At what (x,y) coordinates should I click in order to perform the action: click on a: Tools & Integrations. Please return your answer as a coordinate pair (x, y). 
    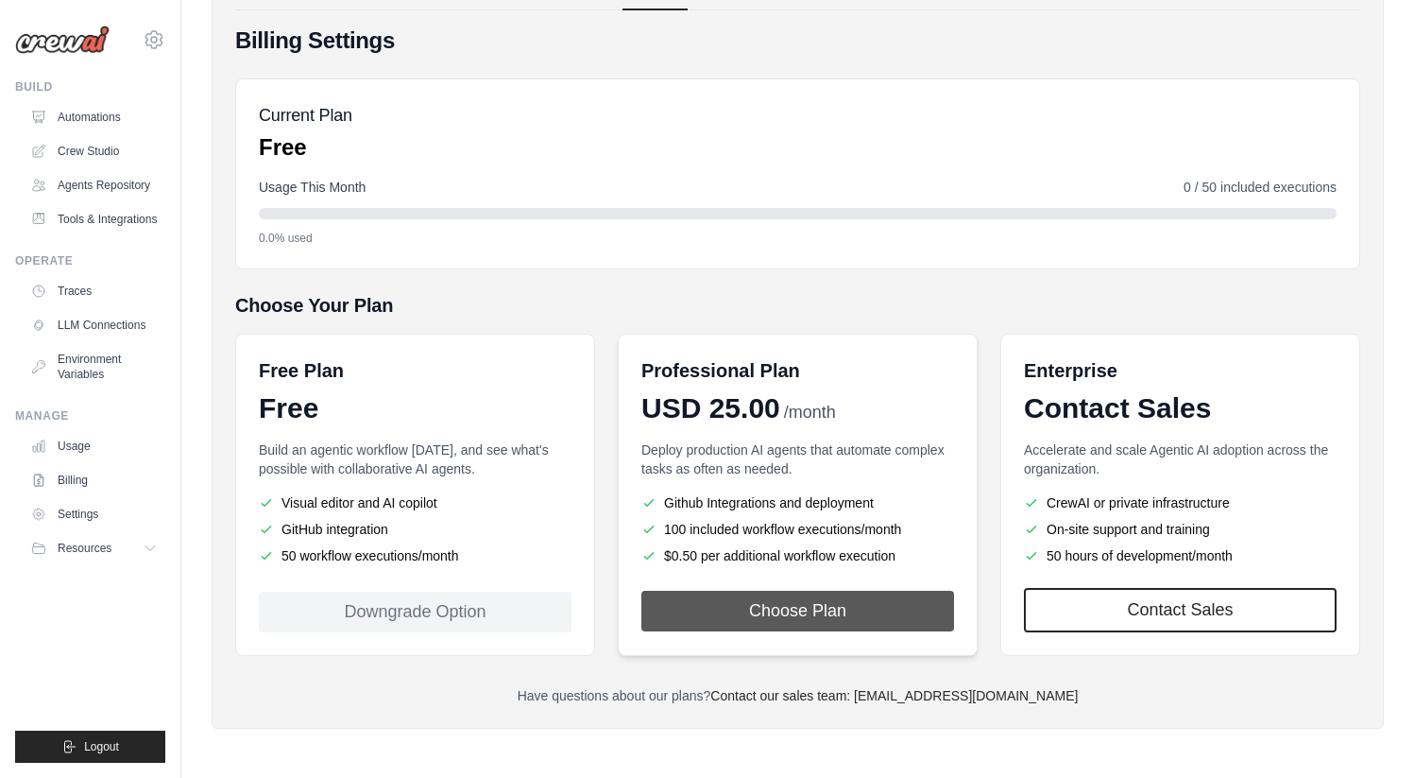
    Looking at the image, I should click on (94, 219).